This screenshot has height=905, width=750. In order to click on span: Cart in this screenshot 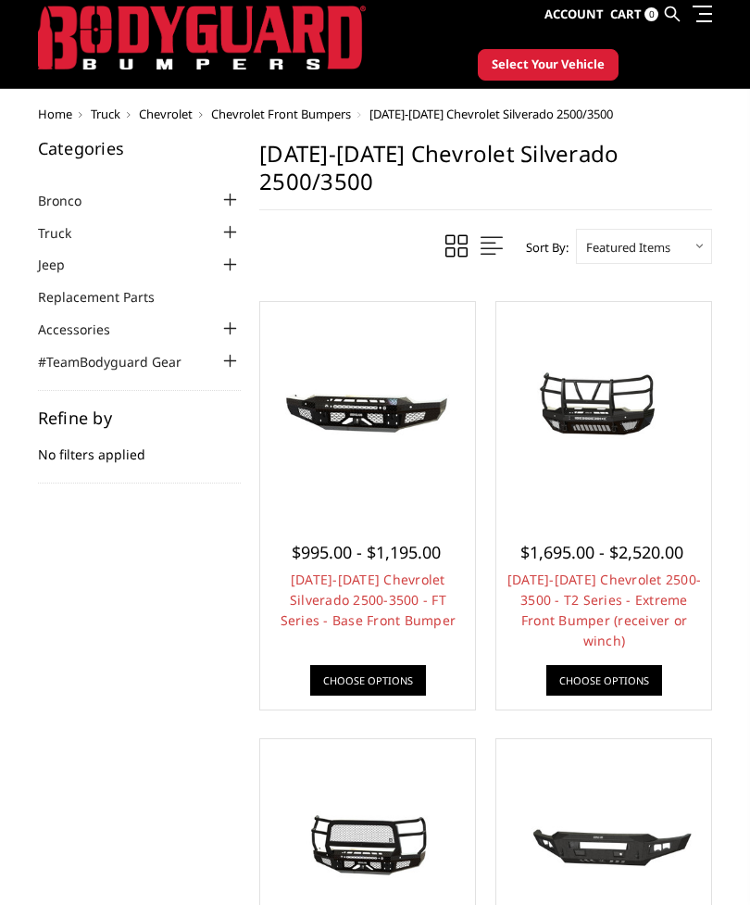, I will do `click(626, 14)`.